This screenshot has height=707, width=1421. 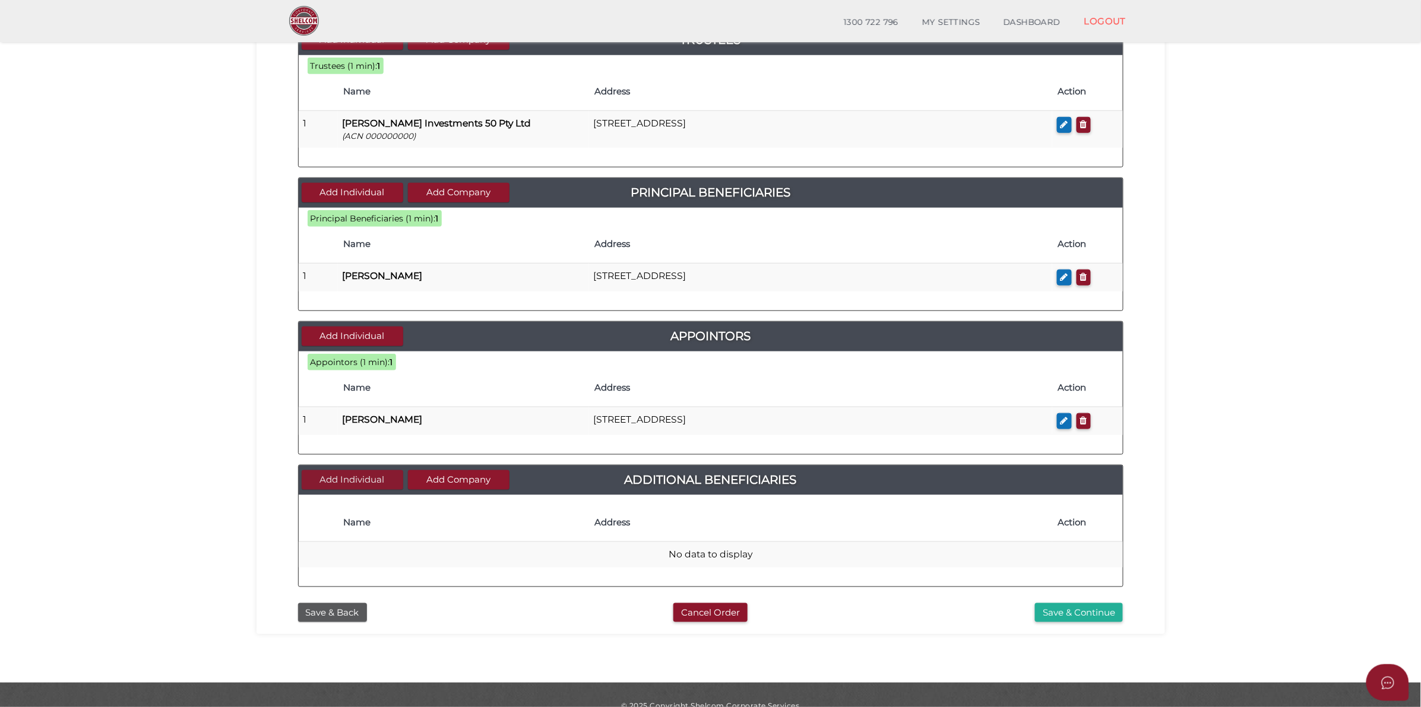 What do you see at coordinates (332, 613) in the screenshot?
I see `button: Save & Back` at bounding box center [332, 613].